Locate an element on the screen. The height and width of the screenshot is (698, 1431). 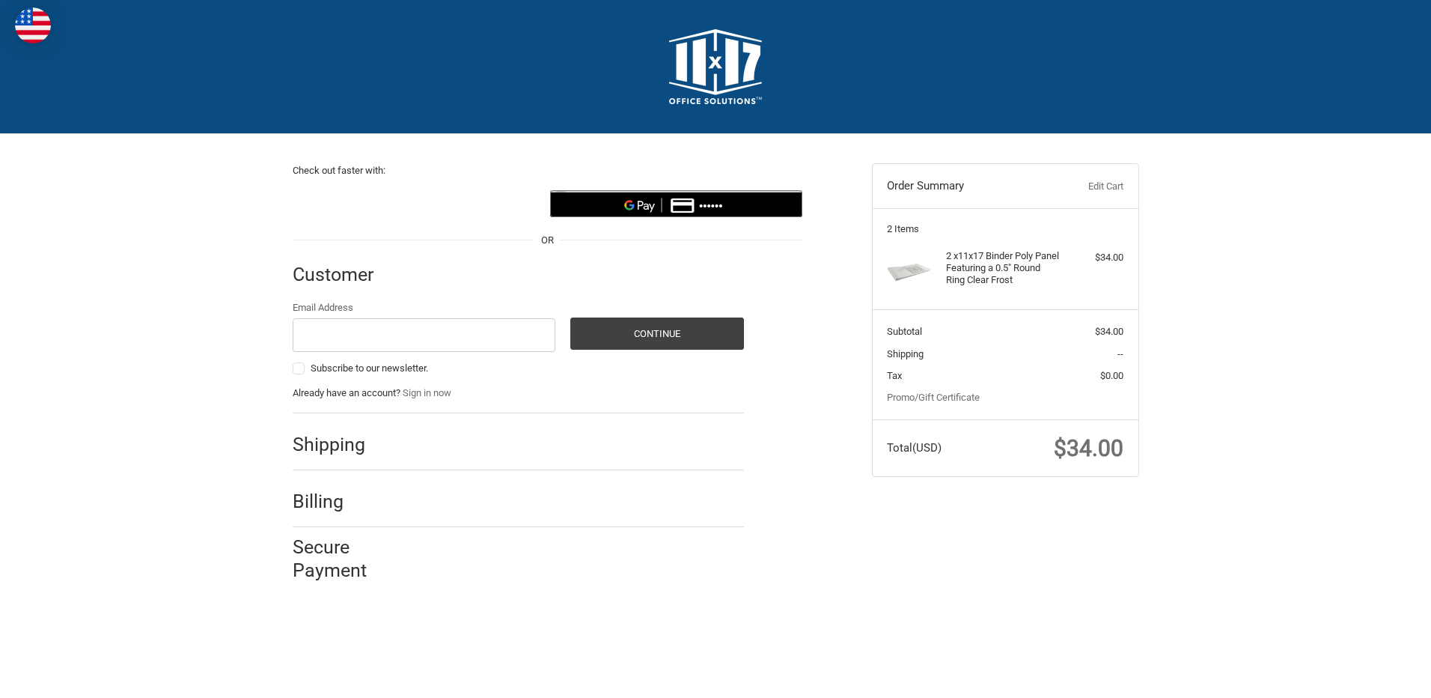
span: Shipping is located at coordinates (905, 353).